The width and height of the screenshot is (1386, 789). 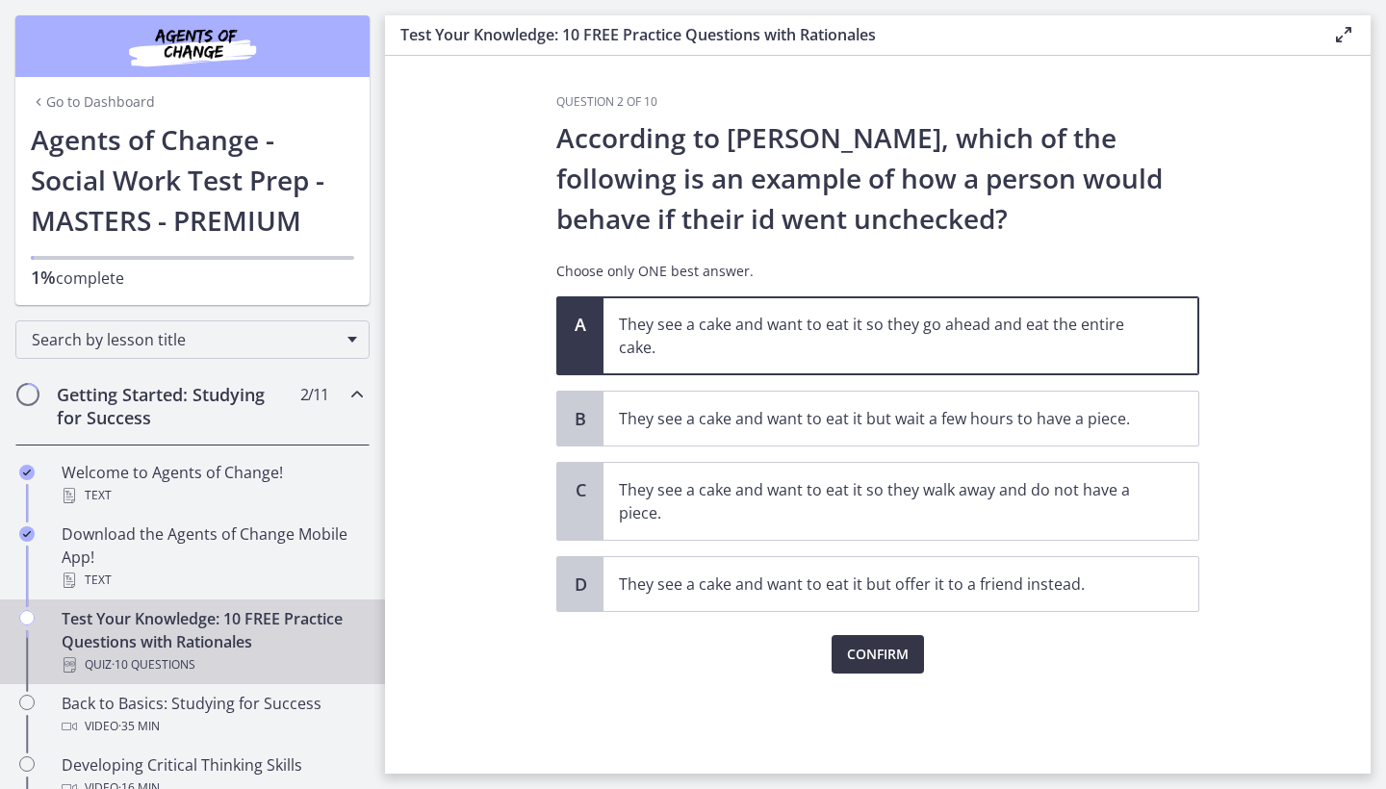 I want to click on span: Confirm, so click(x=878, y=655).